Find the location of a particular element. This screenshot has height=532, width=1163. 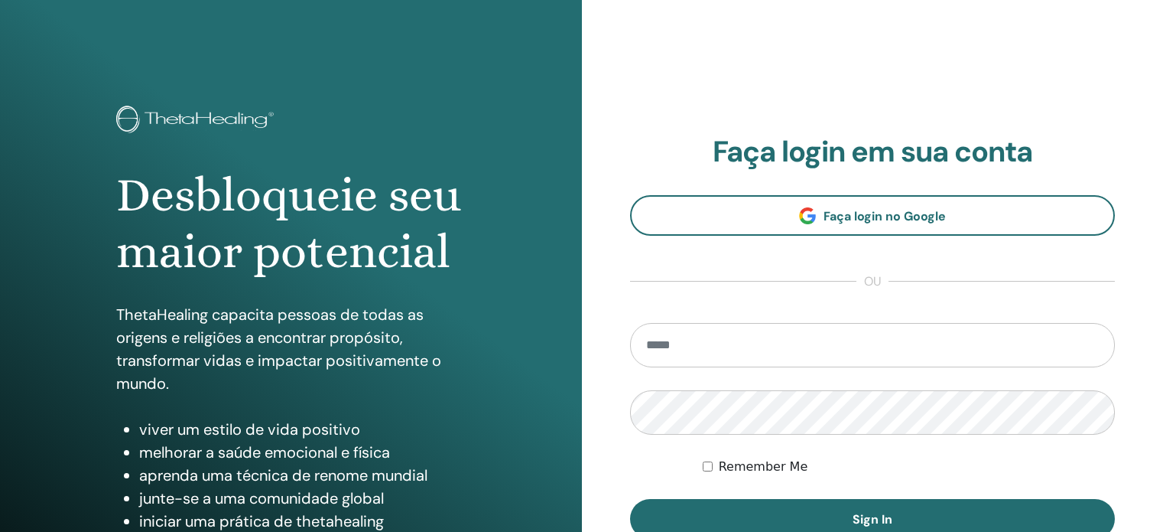

h2: Faça login em sua conta is located at coordinates (873, 152).